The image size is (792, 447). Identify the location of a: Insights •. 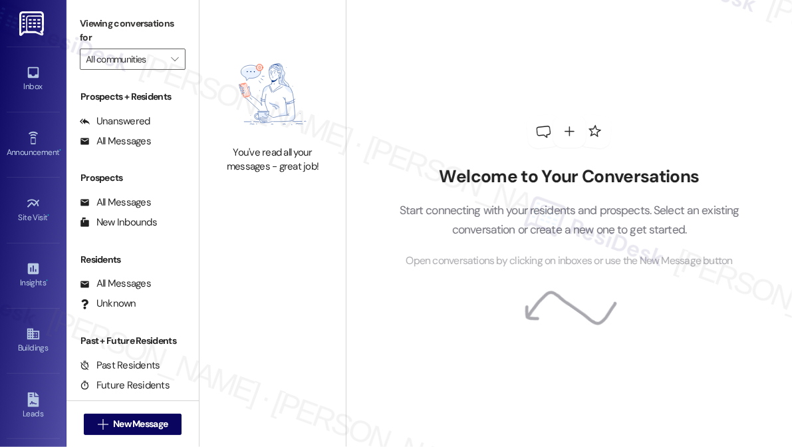
(33, 275).